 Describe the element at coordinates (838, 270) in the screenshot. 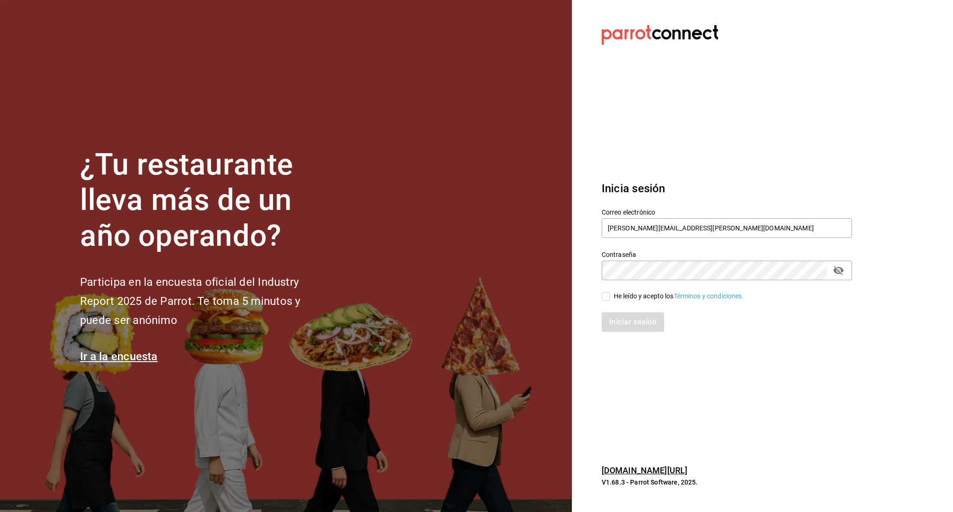

I see `button: passwordField` at that location.